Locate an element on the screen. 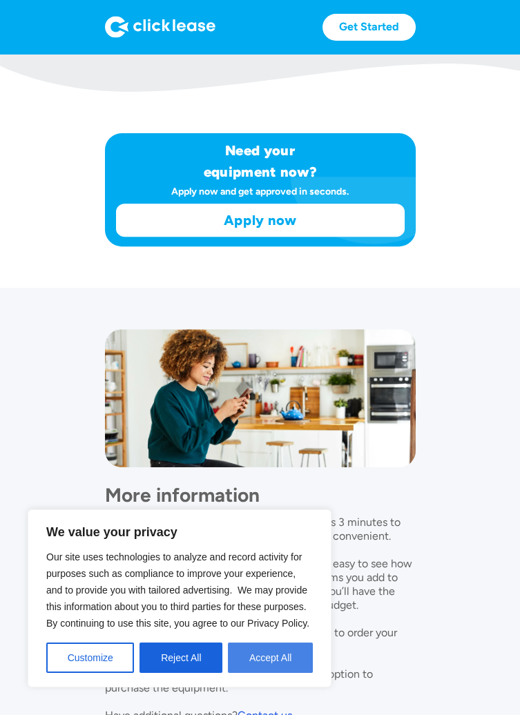 This screenshot has width=520, height=715. h1: equipment now? is located at coordinates (260, 172).